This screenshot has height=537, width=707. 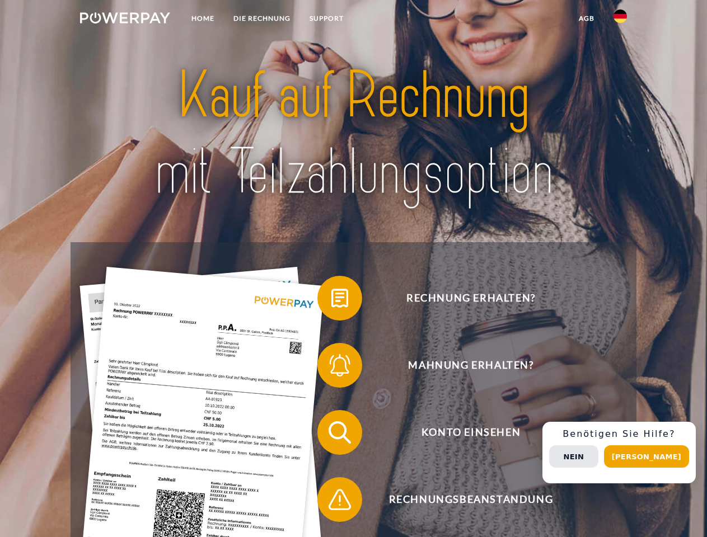 What do you see at coordinates (340, 500) in the screenshot?
I see `img: qb_warning.svg` at bounding box center [340, 500].